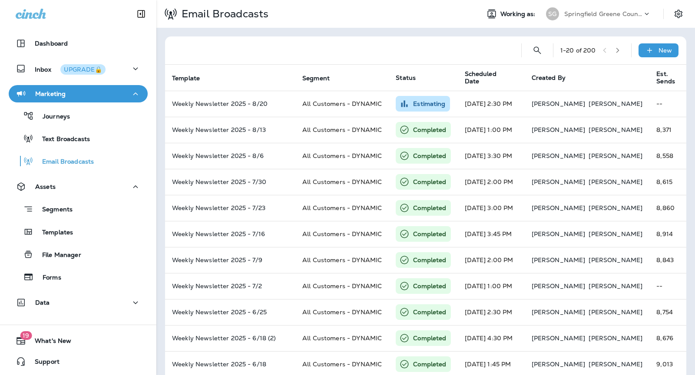  What do you see at coordinates (429, 104) in the screenshot?
I see `p: Estimating` at bounding box center [429, 104].